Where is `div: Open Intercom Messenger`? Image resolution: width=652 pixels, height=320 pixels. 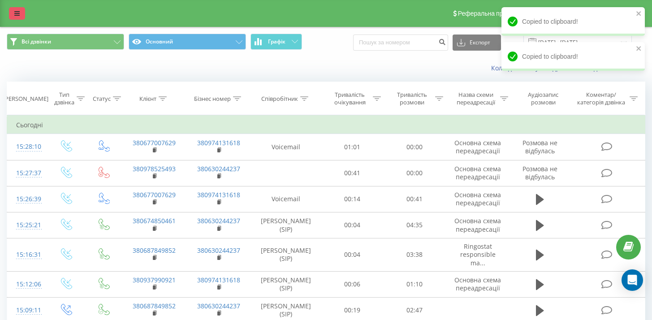
div: Open Intercom Messenger is located at coordinates (633, 280).